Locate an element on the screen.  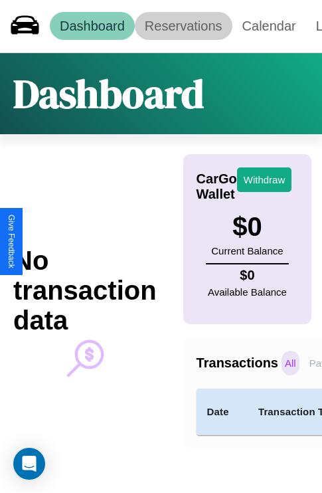
div: Open Intercom Messenger is located at coordinates (29, 464).